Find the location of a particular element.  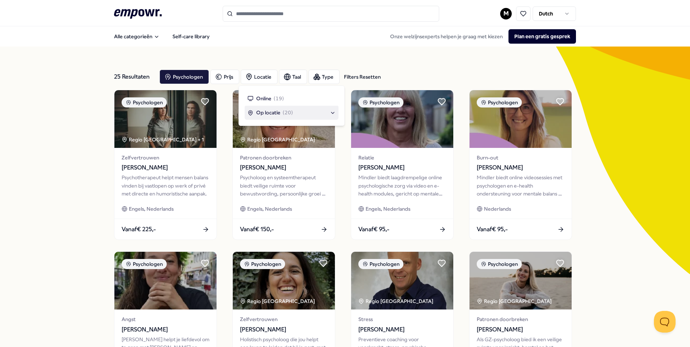

button: M is located at coordinates (506, 14).